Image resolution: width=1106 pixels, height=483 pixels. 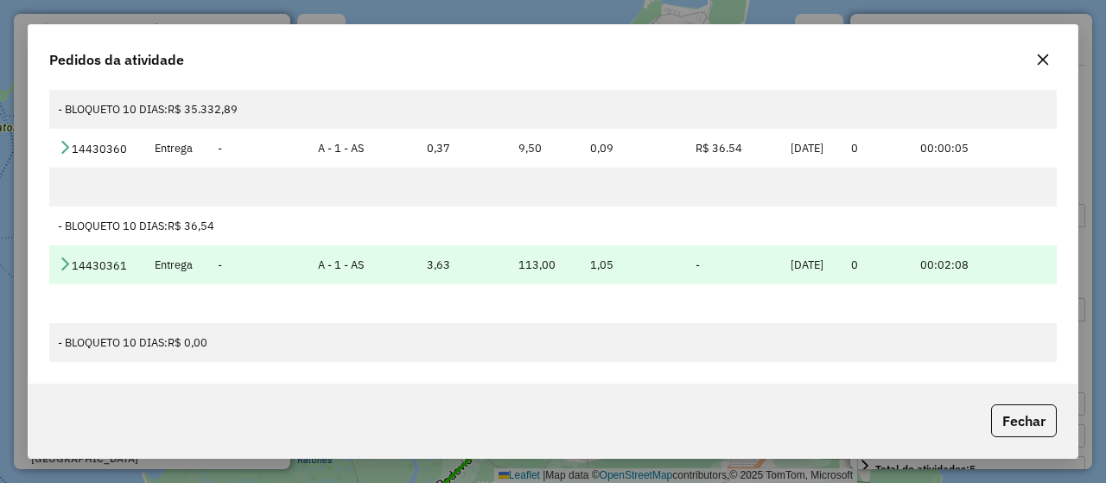 I want to click on span: R$ 0,00, so click(x=187, y=342).